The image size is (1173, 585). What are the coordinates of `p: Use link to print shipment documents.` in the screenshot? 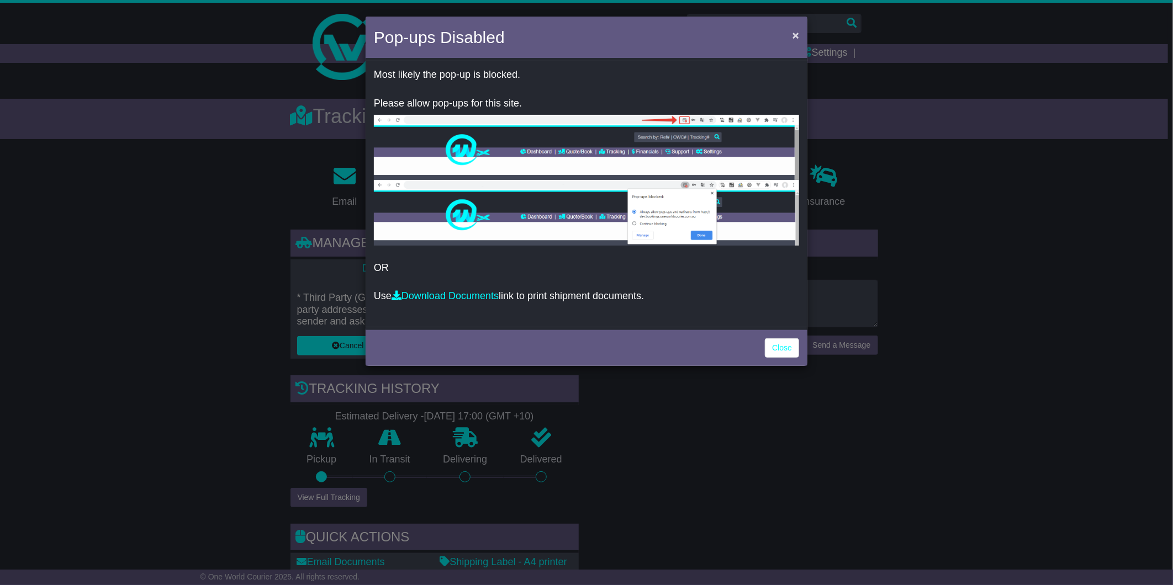 It's located at (586, 297).